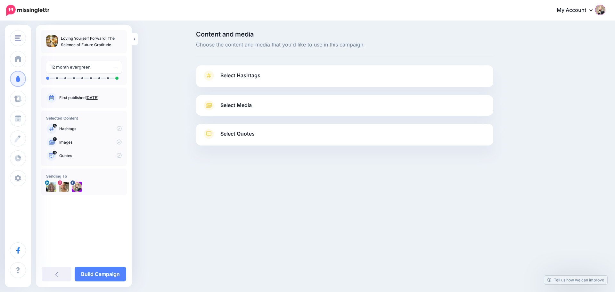 The height and width of the screenshot is (292, 615). Describe the element at coordinates (84, 118) in the screenshot. I see `h4: Selected Content` at that location.